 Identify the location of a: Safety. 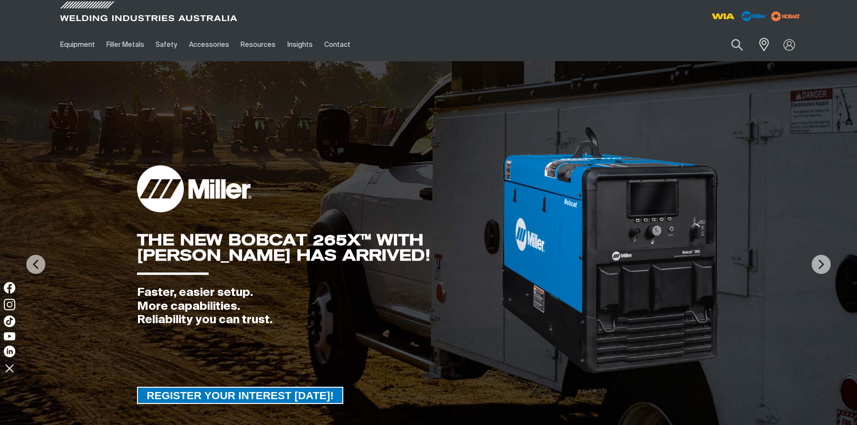
(166, 44).